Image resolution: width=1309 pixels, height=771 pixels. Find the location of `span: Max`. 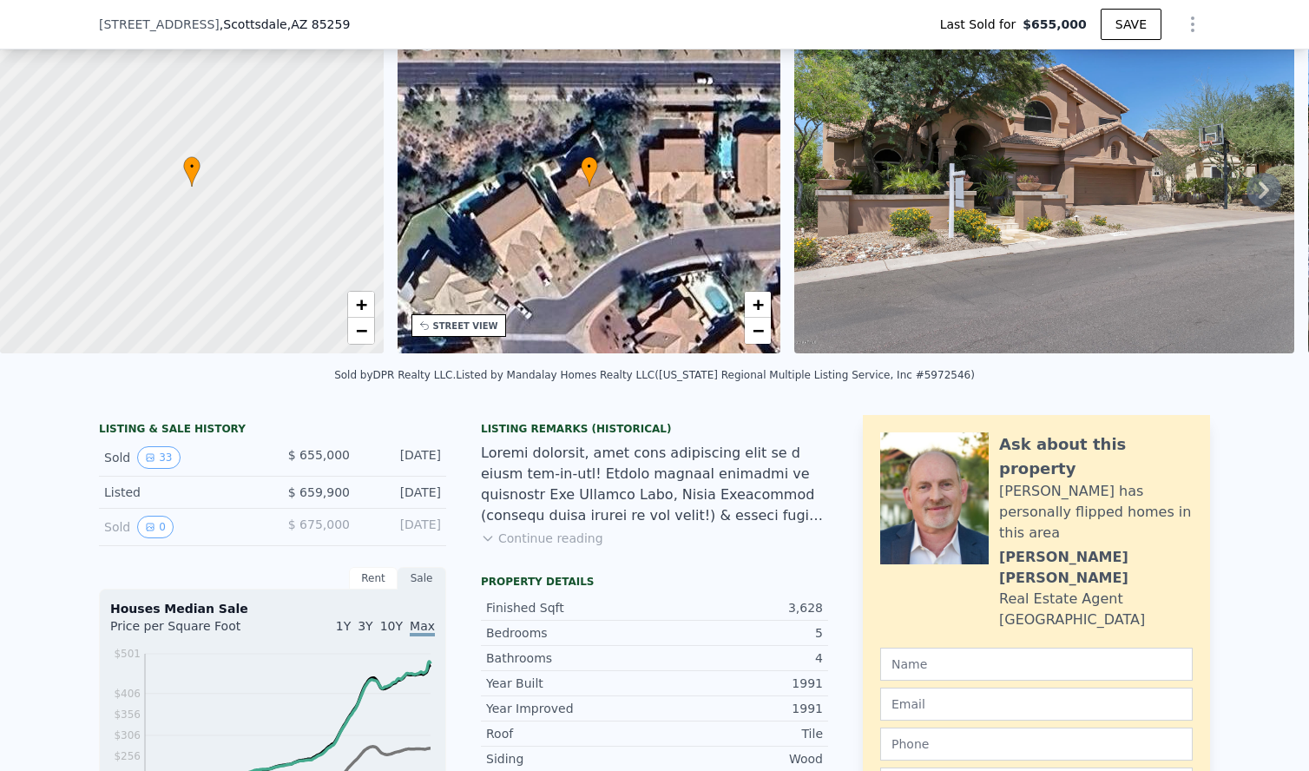

span: Max is located at coordinates (422, 628).